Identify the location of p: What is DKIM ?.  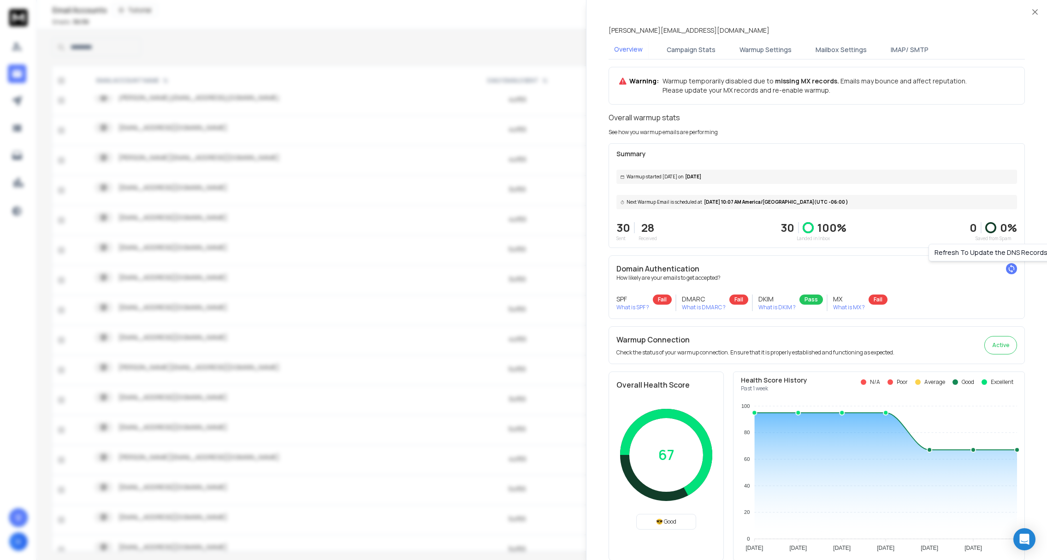
(777, 307).